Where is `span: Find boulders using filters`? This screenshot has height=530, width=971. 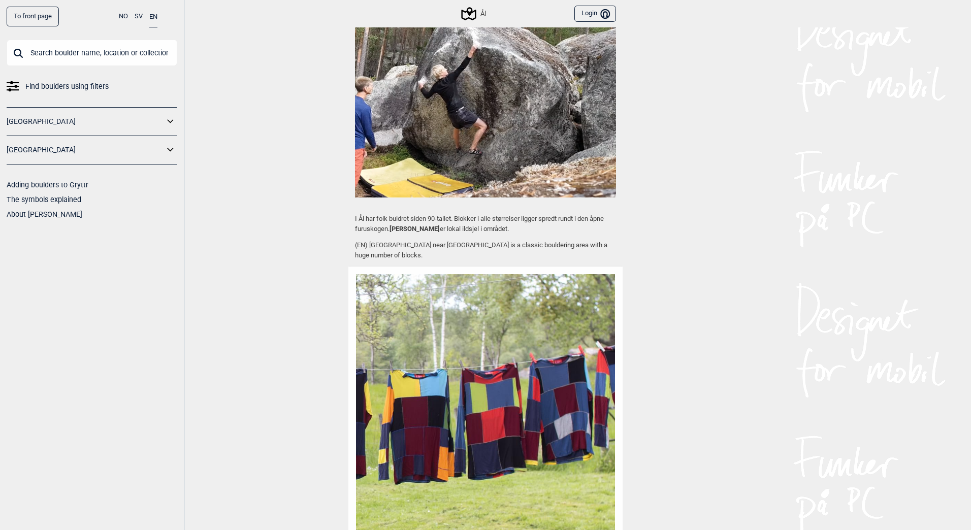 span: Find boulders using filters is located at coordinates (67, 86).